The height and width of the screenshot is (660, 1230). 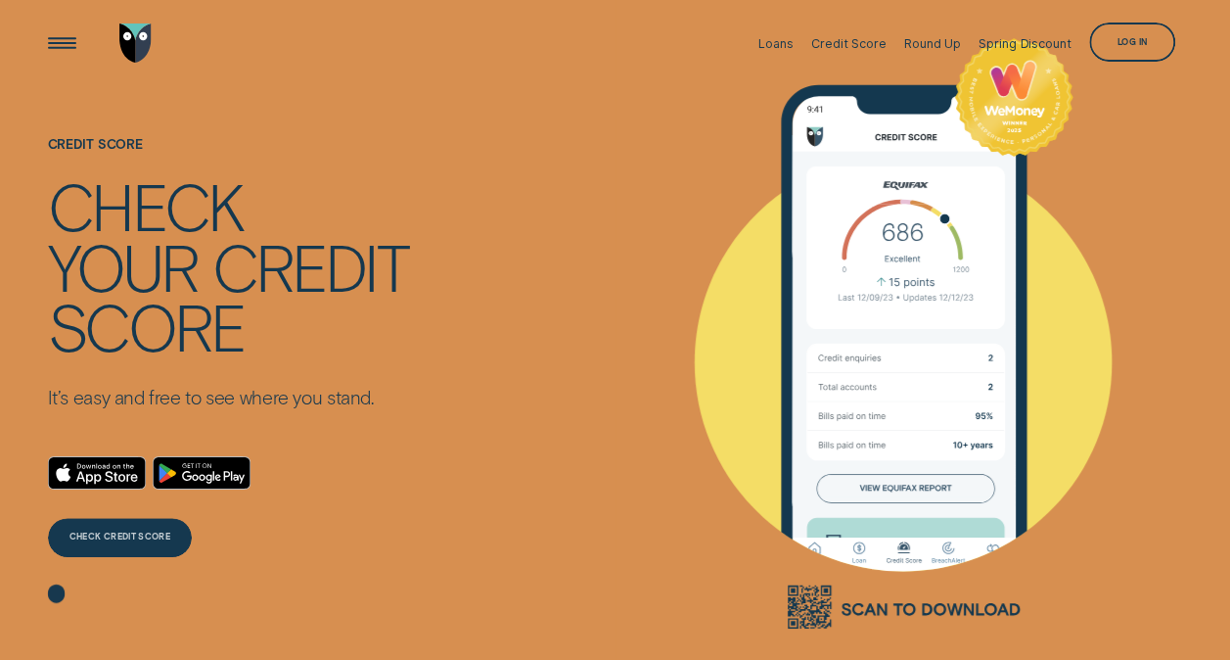 What do you see at coordinates (202, 473) in the screenshot?
I see `a: Android App on Google Play` at bounding box center [202, 473].